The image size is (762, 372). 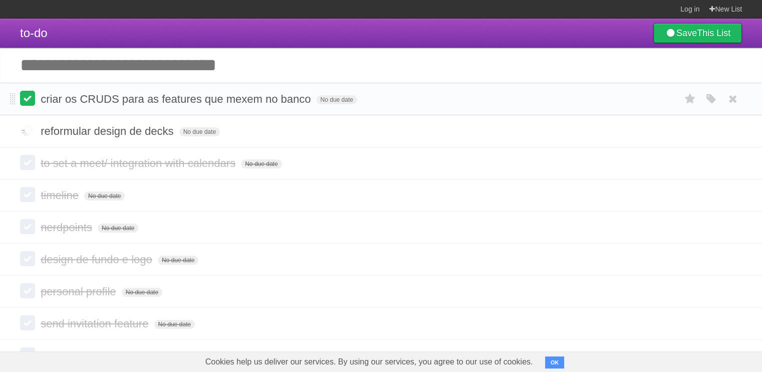 I want to click on span: nerdpoints, so click(x=68, y=227).